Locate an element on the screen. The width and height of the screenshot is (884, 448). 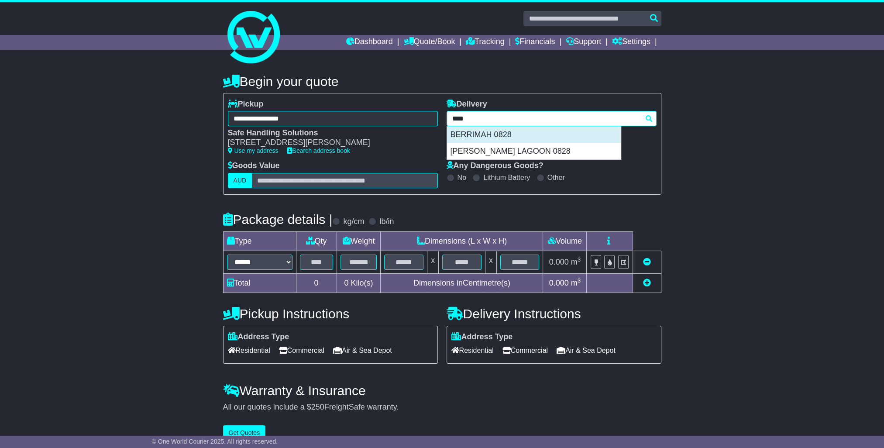
label: Lithium Battery is located at coordinates (506, 177).